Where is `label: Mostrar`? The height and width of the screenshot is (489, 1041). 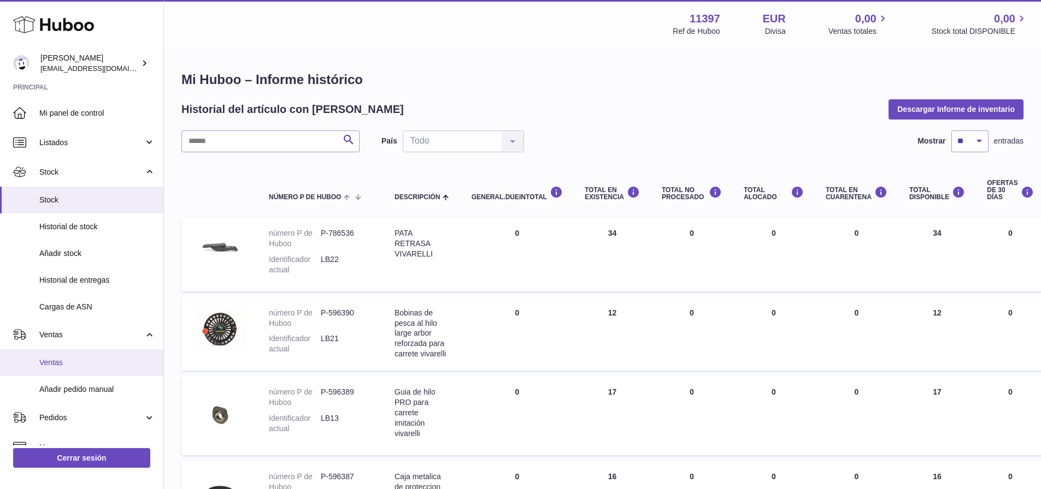 label: Mostrar is located at coordinates (931, 141).